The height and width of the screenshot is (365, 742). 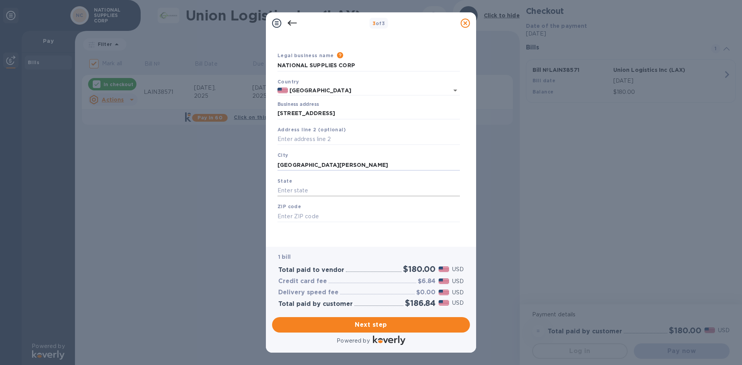 I want to click on h2: $186.84, so click(x=420, y=303).